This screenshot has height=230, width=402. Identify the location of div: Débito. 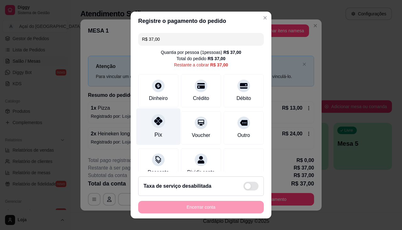
(244, 99).